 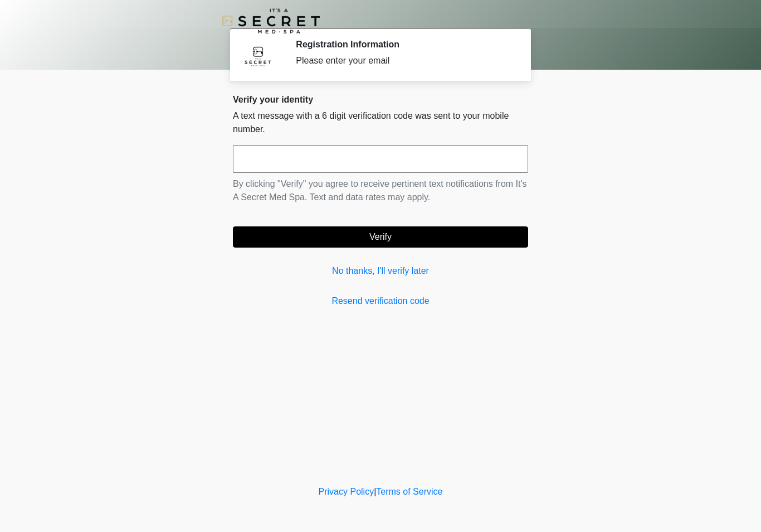 I want to click on a: Terms of Service, so click(x=409, y=491).